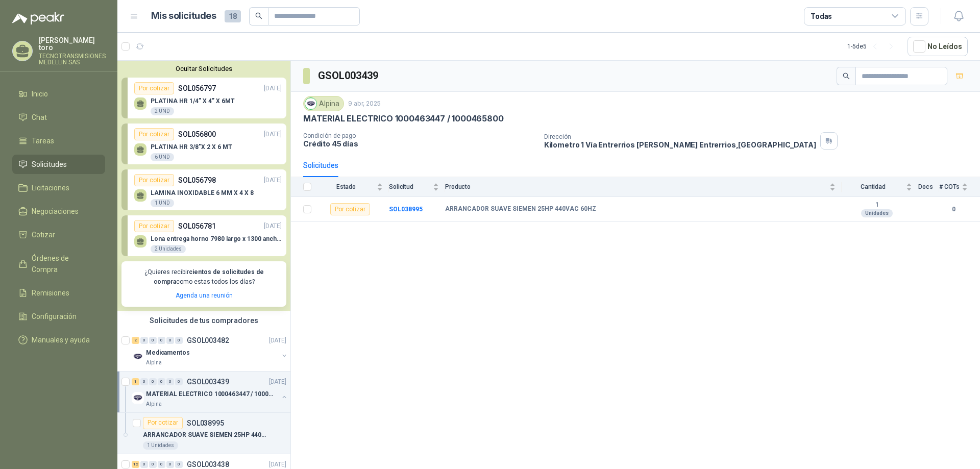 This screenshot has height=469, width=980. What do you see at coordinates (204, 433) in the screenshot?
I see `a: Por cotizarSOL038995ARRANCADOR SUAVE SIEMEN 25HP 440VAC 60HZ1 Unidades` at bounding box center [204, 433].